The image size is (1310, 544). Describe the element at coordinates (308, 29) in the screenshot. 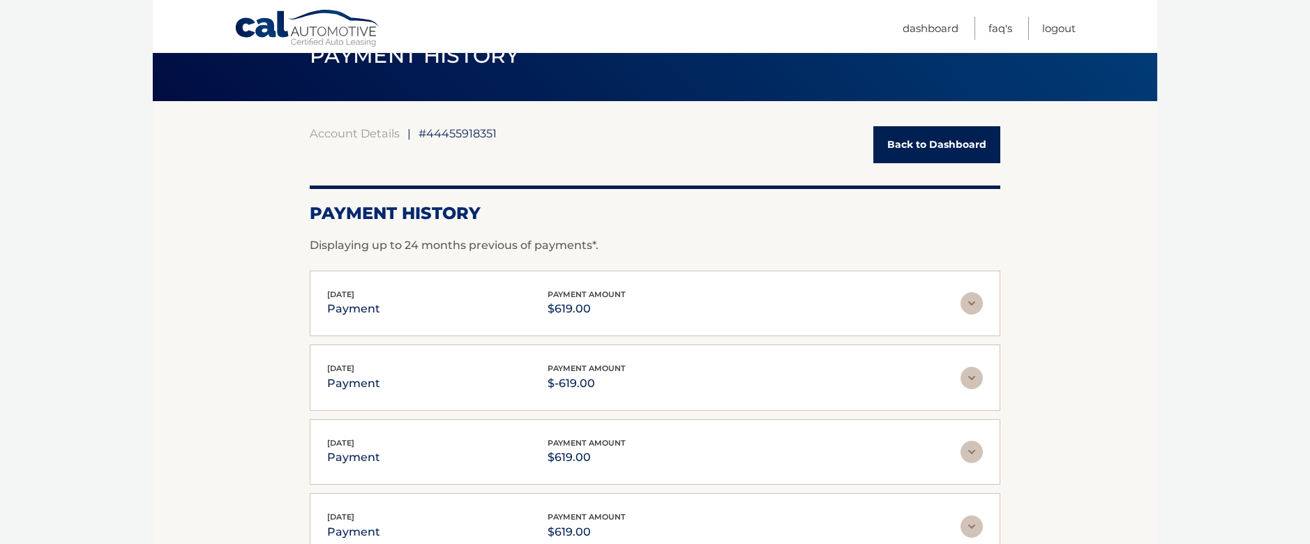

I see `a: Cal Automotive` at that location.